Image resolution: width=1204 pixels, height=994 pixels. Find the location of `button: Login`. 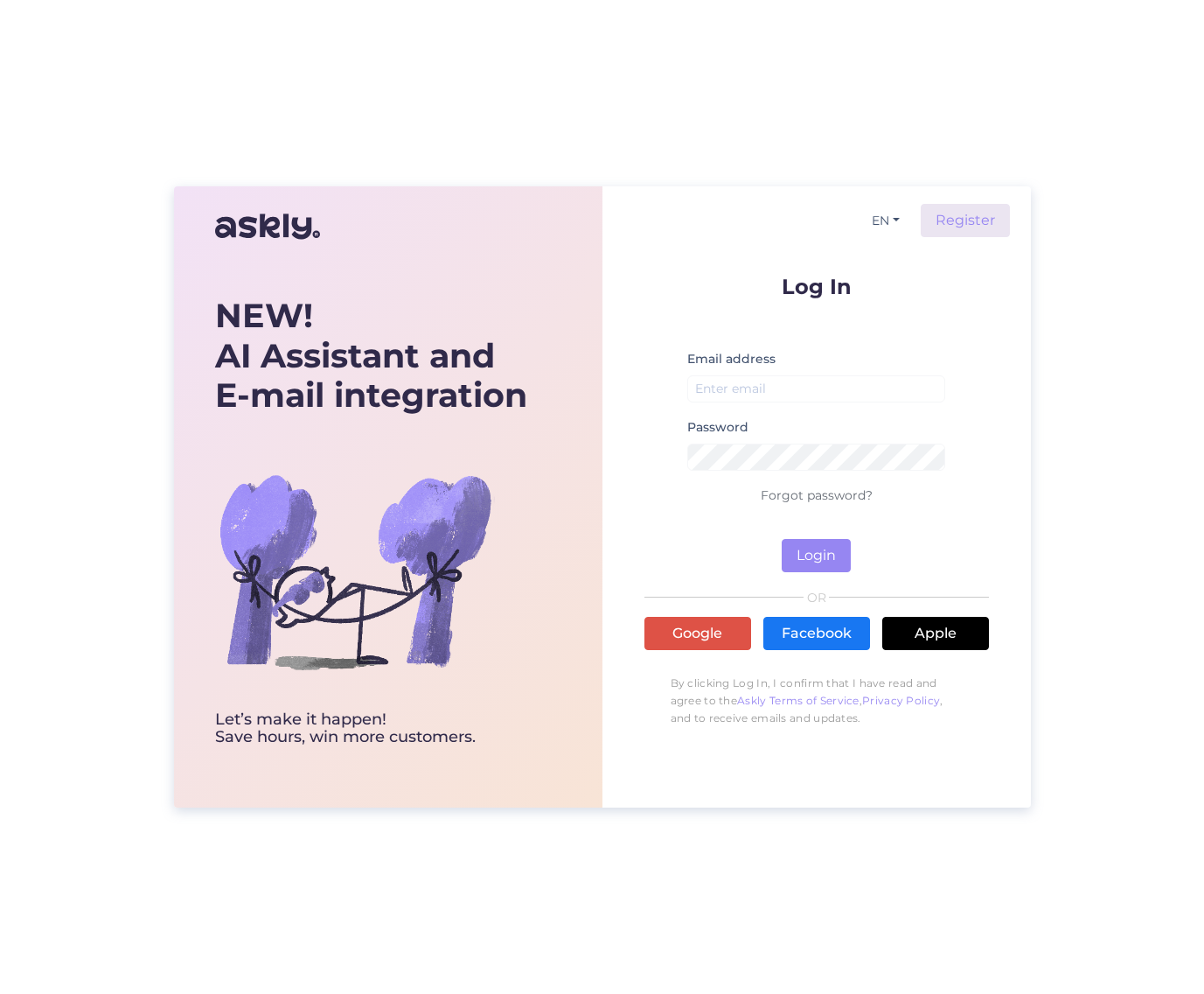

button: Login is located at coordinates (816, 556).